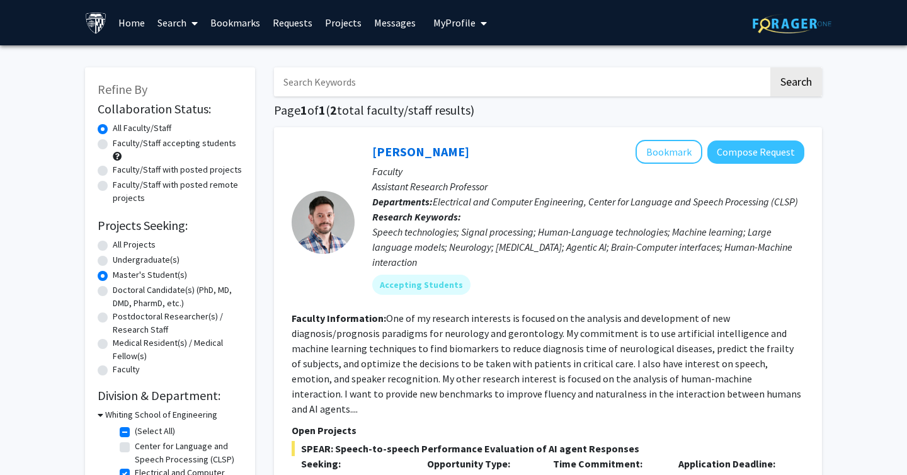 The width and height of the screenshot is (907, 475). Describe the element at coordinates (588, 186) in the screenshot. I see `p: Assistant Research Professor` at that location.